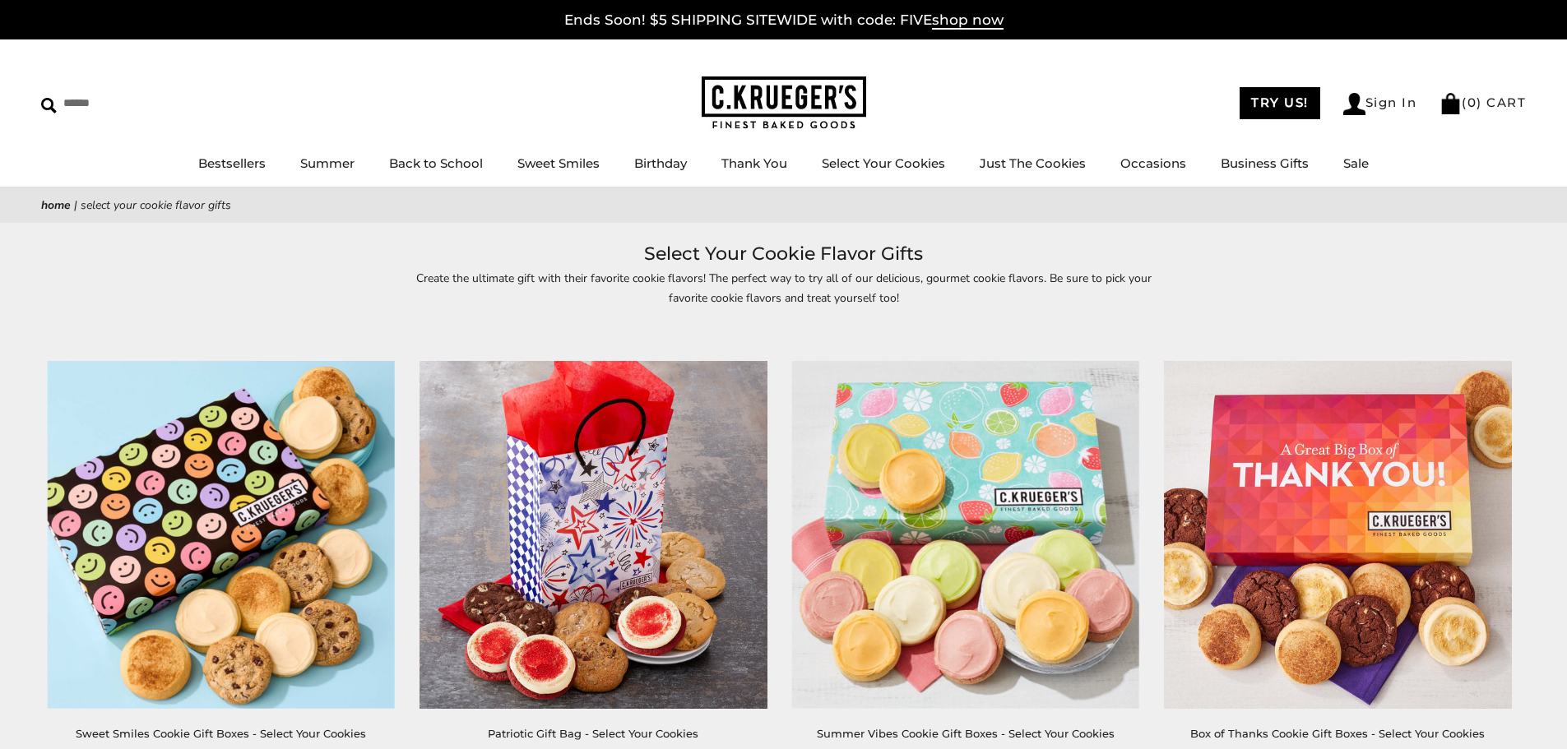  What do you see at coordinates (1472, 102) in the screenshot?
I see `span: 0` at bounding box center [1472, 102].